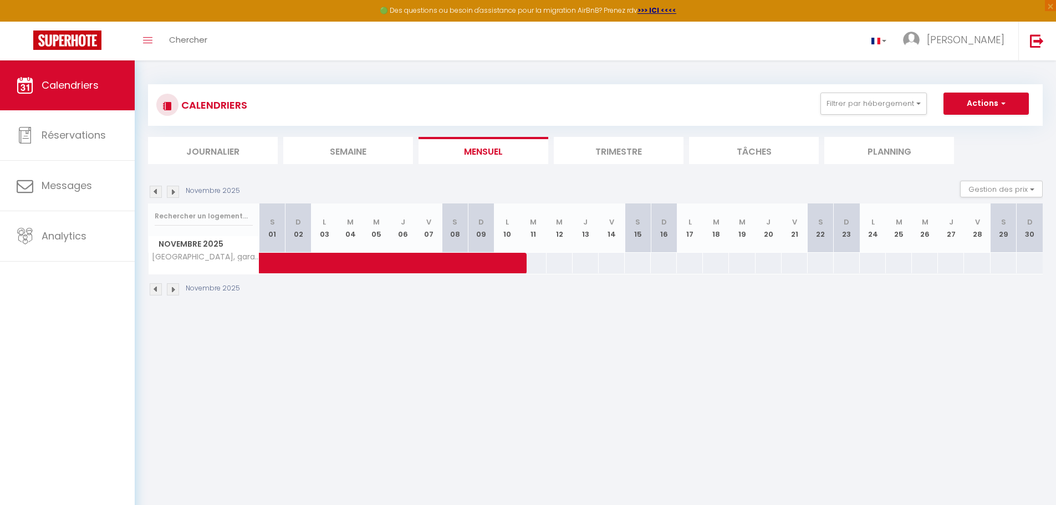 This screenshot has height=505, width=1056. I want to click on li: Tâches, so click(754, 150).